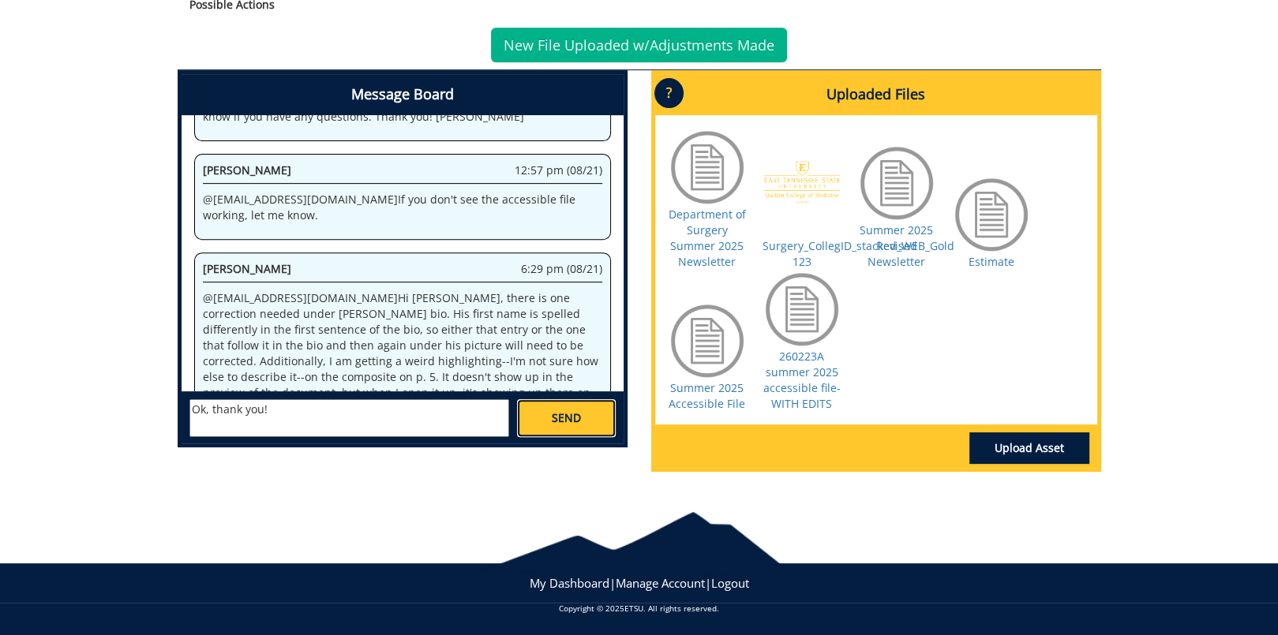  Describe the element at coordinates (566, 418) in the screenshot. I see `span: SEND` at that location.